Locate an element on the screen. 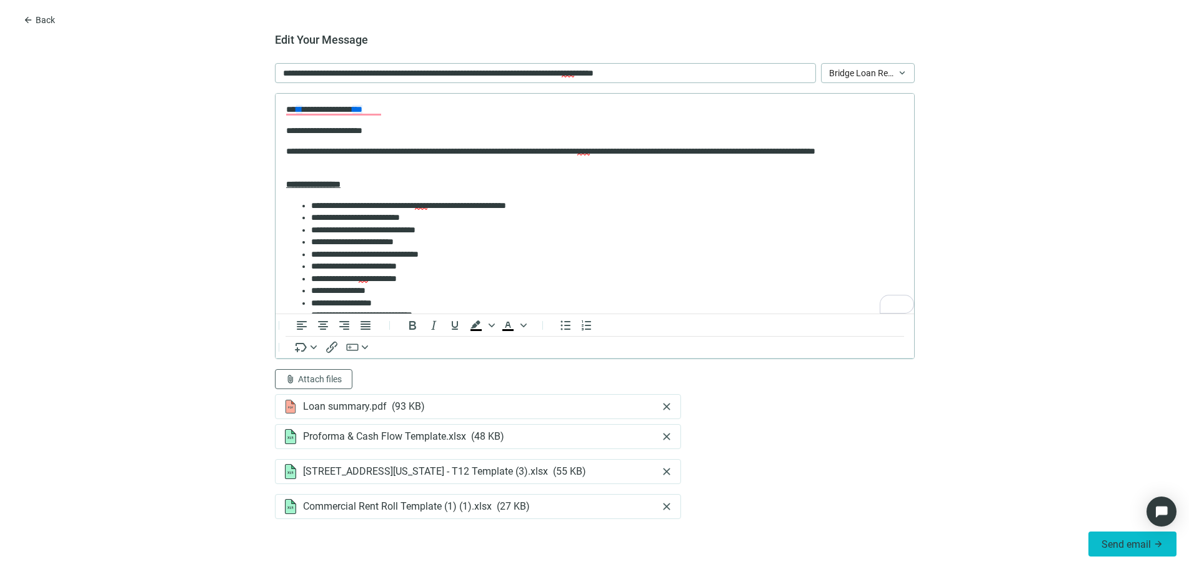  button: Justify is located at coordinates (365, 325).